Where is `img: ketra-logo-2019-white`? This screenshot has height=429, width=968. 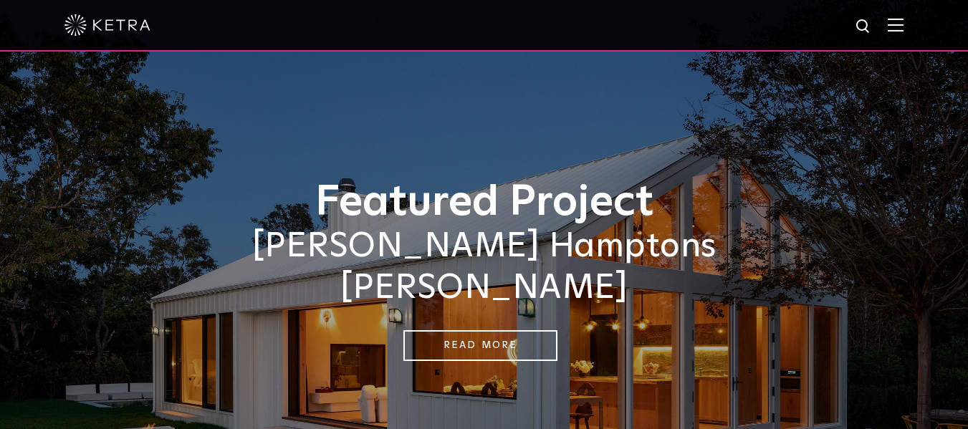
img: ketra-logo-2019-white is located at coordinates (107, 25).